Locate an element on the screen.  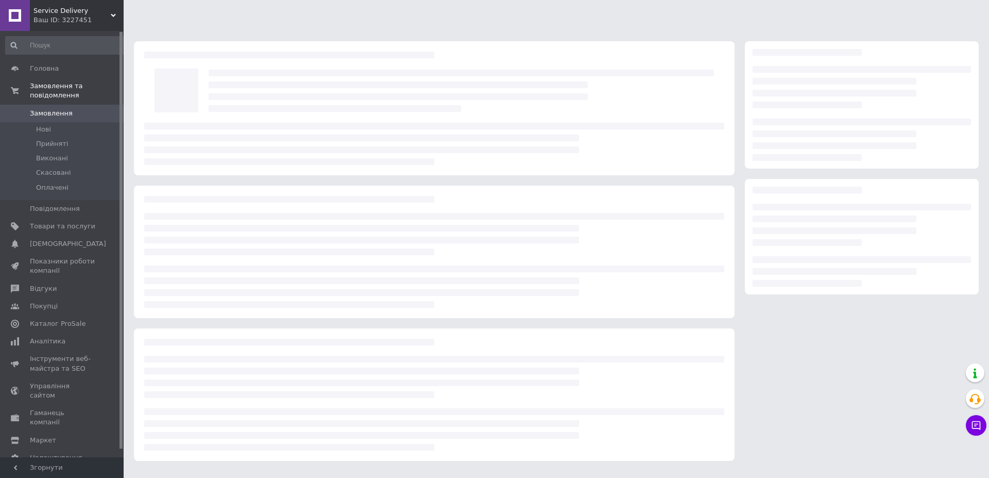
span: Скасовані is located at coordinates (54, 173).